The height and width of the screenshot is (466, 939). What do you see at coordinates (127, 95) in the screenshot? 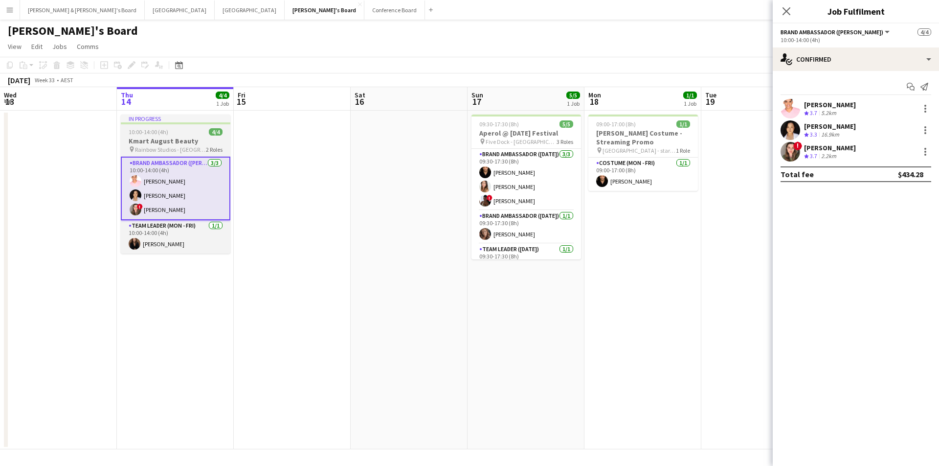
I see `span: Thu` at bounding box center [127, 95].